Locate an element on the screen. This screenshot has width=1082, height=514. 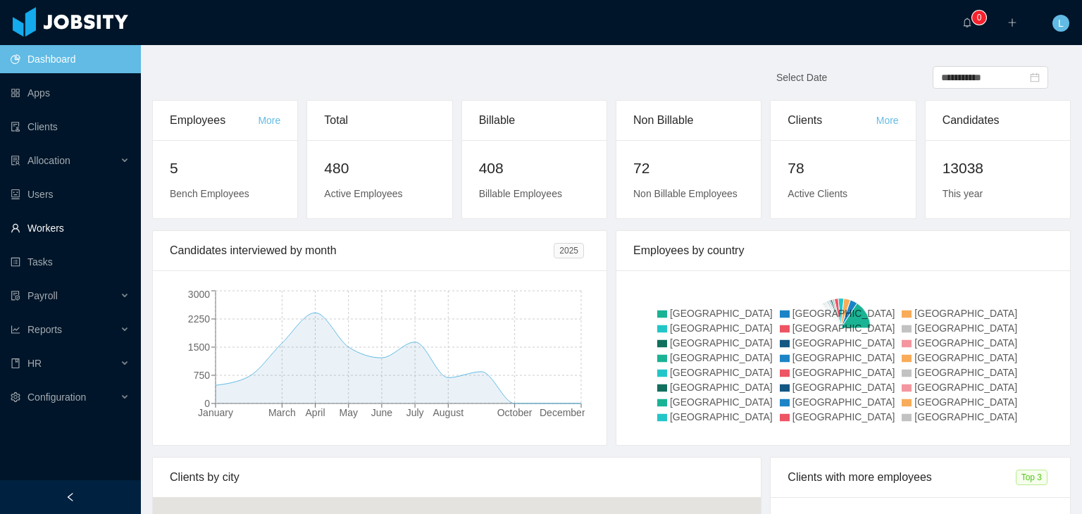
a: icon: profileTasks is located at coordinates (70, 262).